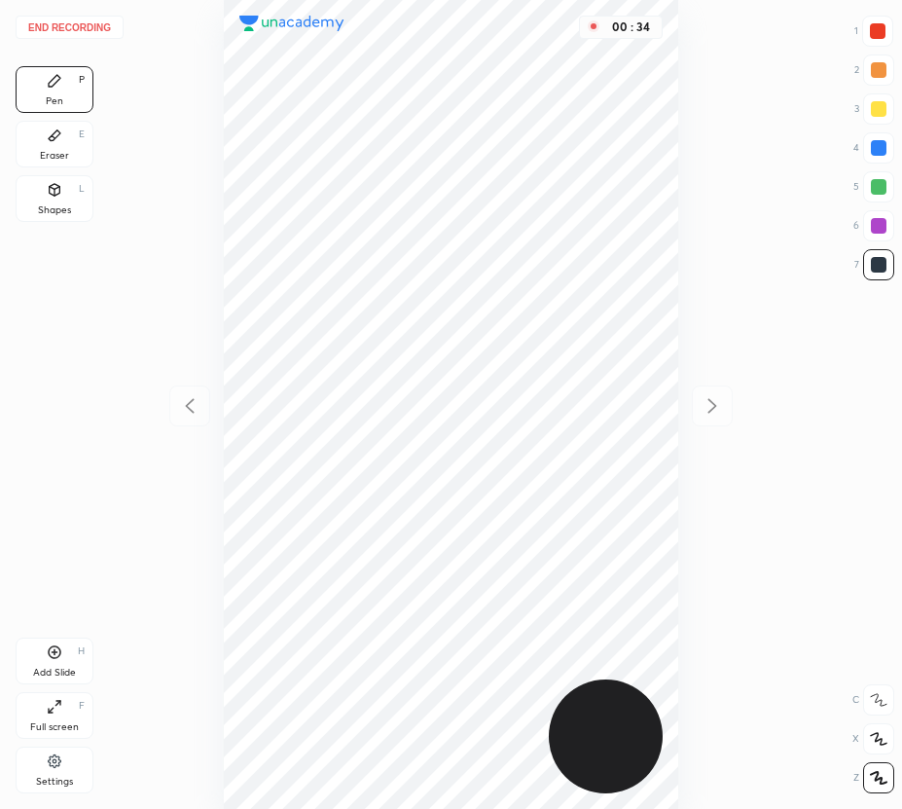 This screenshot has height=809, width=902. I want to click on div: 3, so click(874, 109).